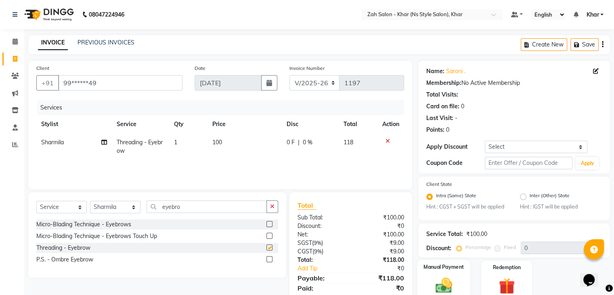  I want to click on span: SGST, so click(305, 243).